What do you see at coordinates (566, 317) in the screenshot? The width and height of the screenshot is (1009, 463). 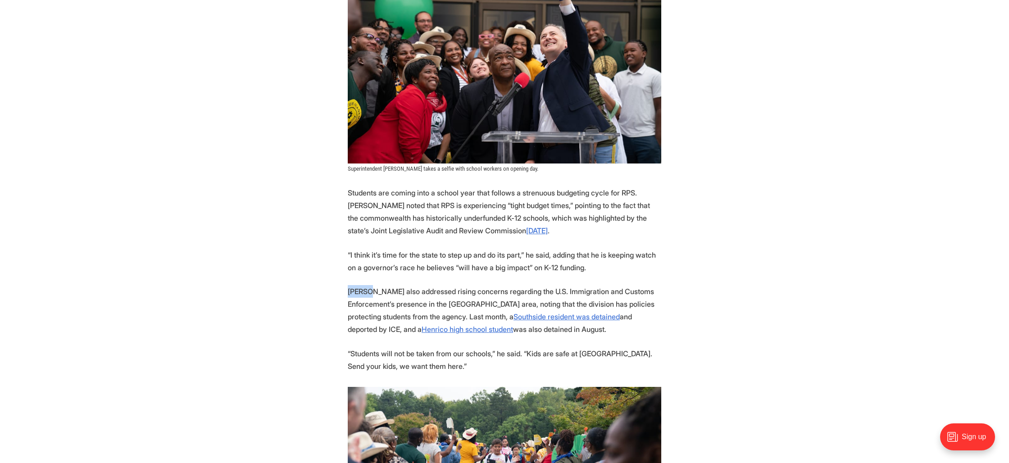 I see `a: Southside resident was detained` at bounding box center [566, 317].